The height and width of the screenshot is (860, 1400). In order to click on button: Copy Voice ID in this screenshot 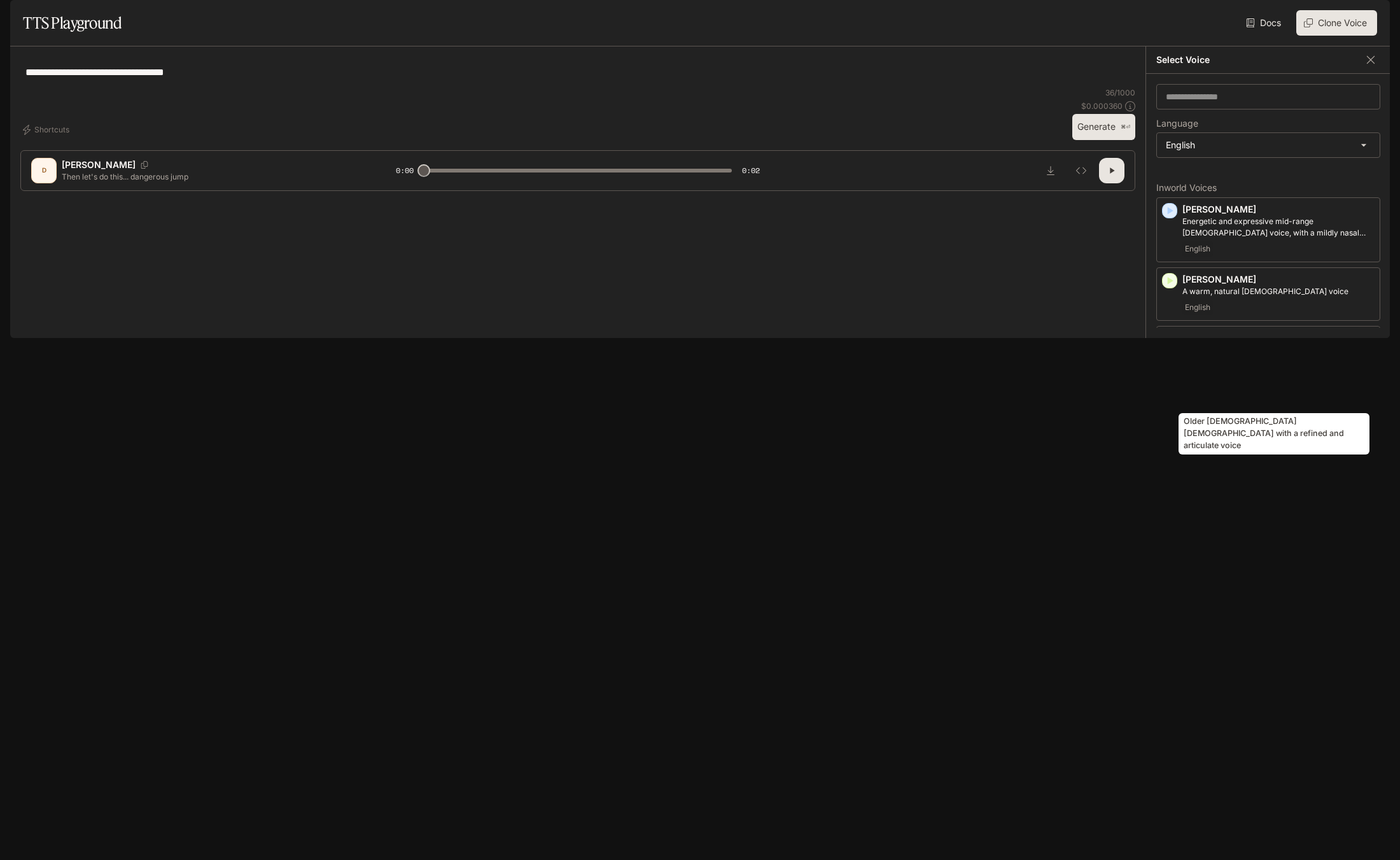, I will do `click(144, 164)`.